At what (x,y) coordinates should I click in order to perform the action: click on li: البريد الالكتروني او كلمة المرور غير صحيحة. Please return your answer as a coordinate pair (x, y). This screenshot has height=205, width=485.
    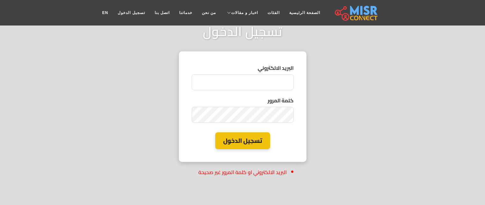
    Looking at the image, I should click on (242, 172).